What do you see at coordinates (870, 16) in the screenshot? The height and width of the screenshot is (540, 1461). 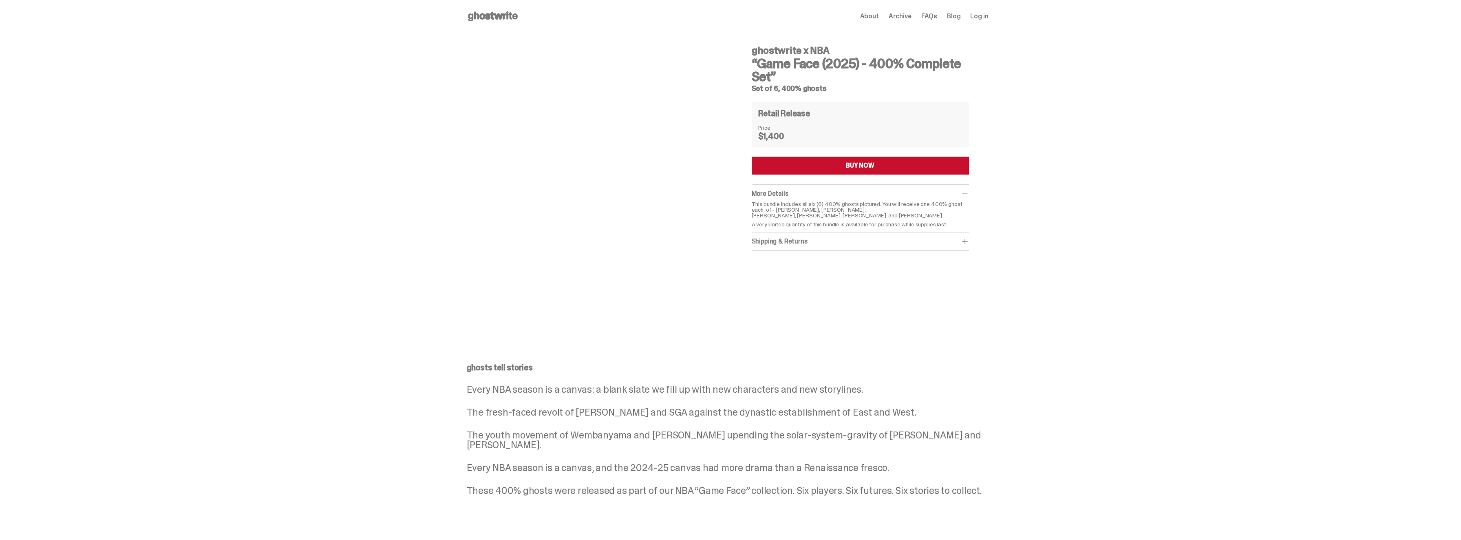 I see `span: About` at bounding box center [870, 16].